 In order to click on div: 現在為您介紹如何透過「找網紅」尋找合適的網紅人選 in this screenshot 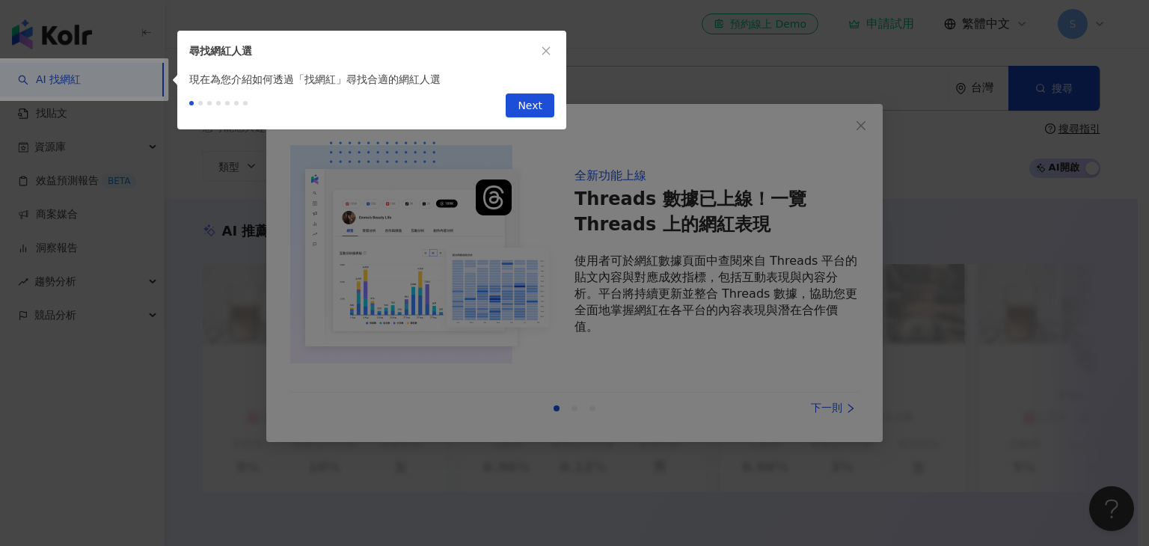, I will do `click(372, 79)`.